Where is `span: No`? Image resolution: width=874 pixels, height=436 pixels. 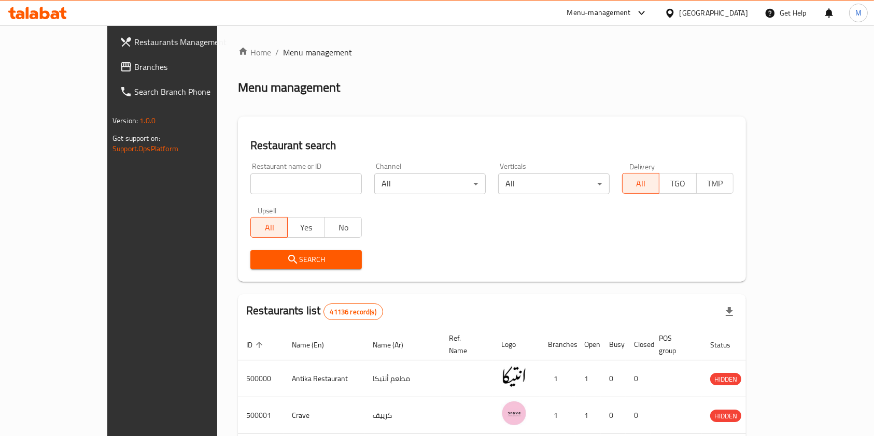
span: No is located at coordinates (343, 227).